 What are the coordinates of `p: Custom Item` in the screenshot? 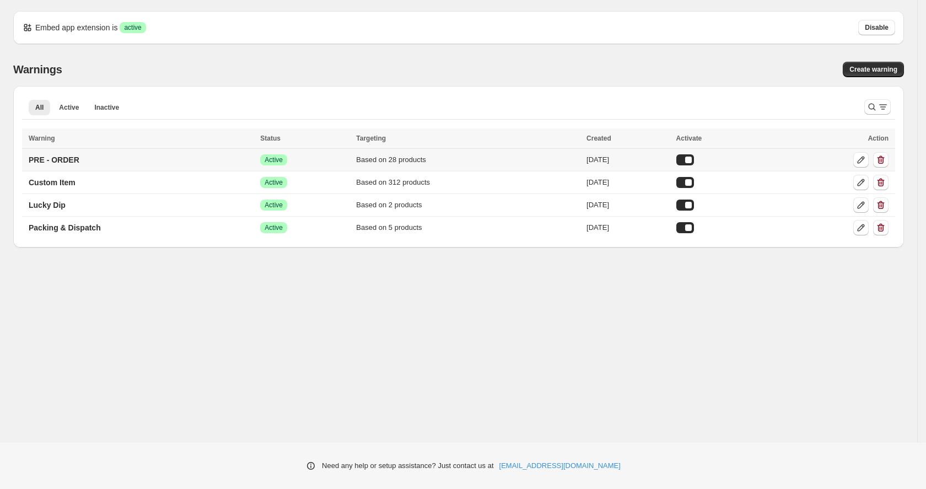 It's located at (52, 182).